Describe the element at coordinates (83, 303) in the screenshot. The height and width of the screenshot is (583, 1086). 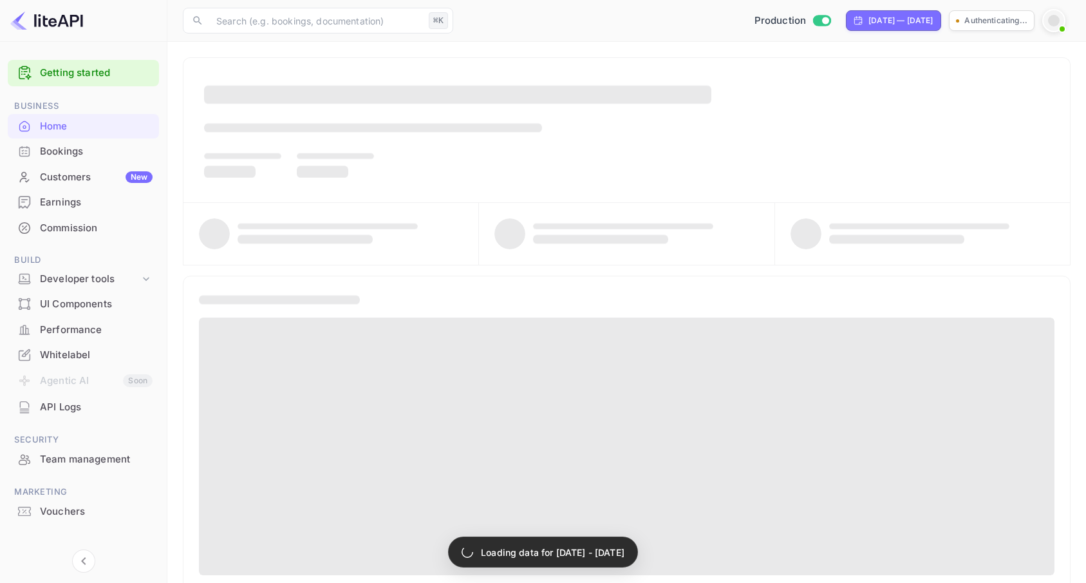
I see `a: UI Components` at that location.